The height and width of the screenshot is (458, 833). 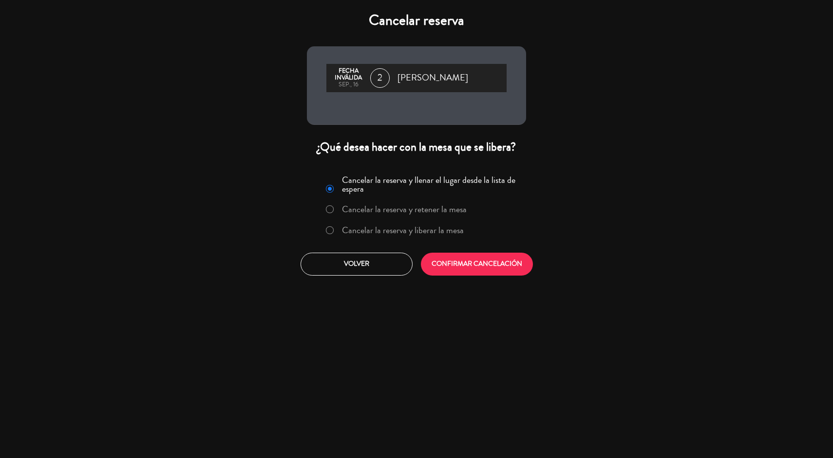 I want to click on label: Cancelar la reserva y liberar la mesa, so click(x=403, y=230).